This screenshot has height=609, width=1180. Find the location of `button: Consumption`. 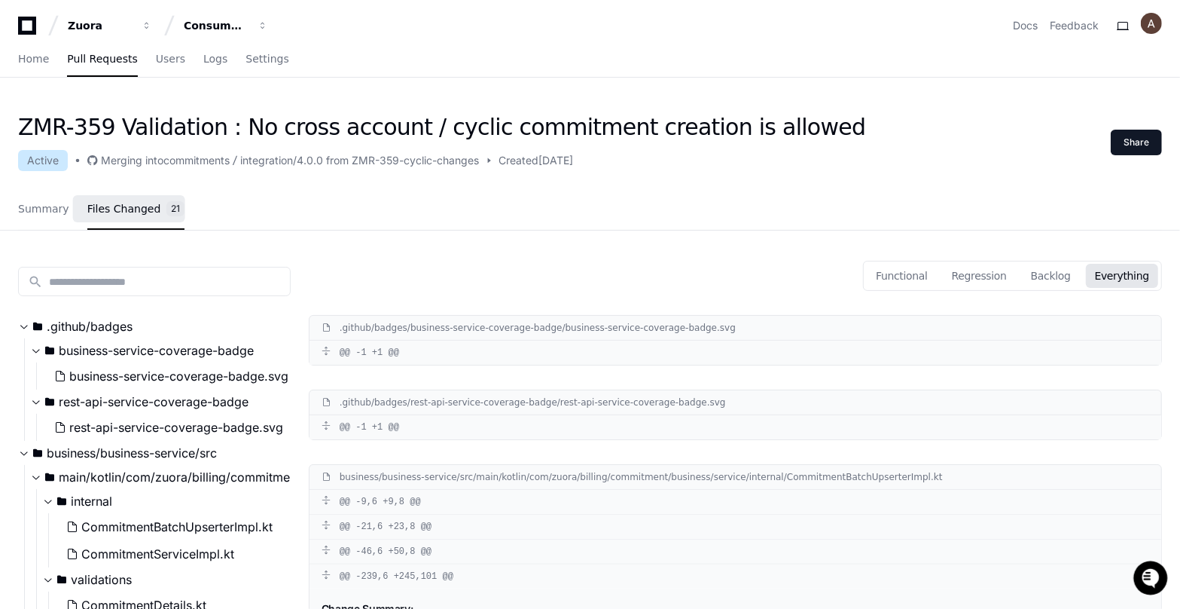

button: Consumption is located at coordinates (226, 26).